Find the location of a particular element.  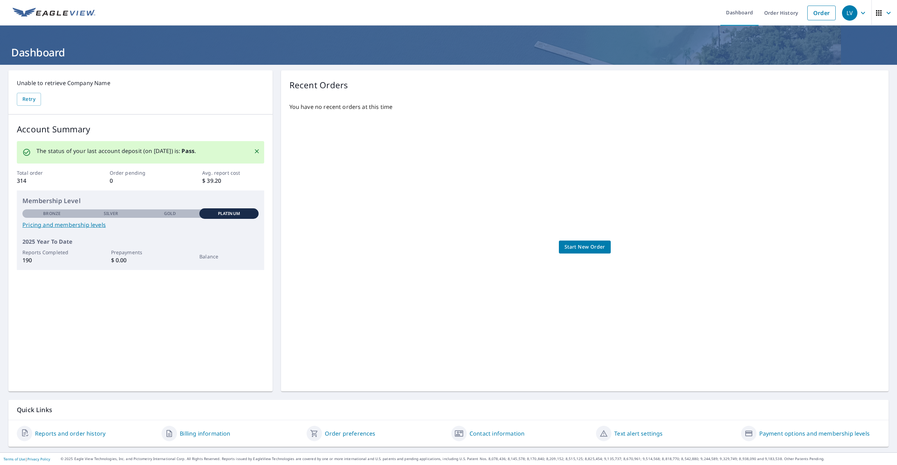

p: Total order is located at coordinates (48, 173).